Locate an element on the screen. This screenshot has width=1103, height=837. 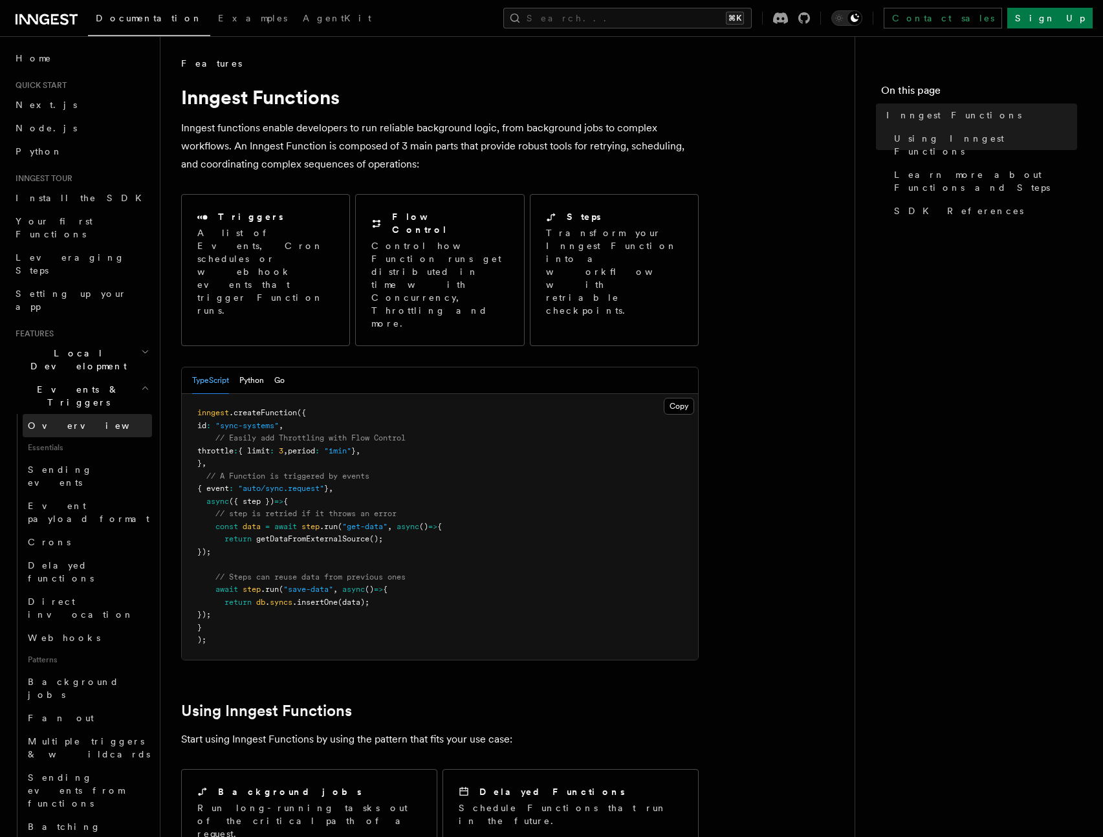
p: Transform your Inngest Function into a workflow with retriable checkpoints. is located at coordinates (615, 272).